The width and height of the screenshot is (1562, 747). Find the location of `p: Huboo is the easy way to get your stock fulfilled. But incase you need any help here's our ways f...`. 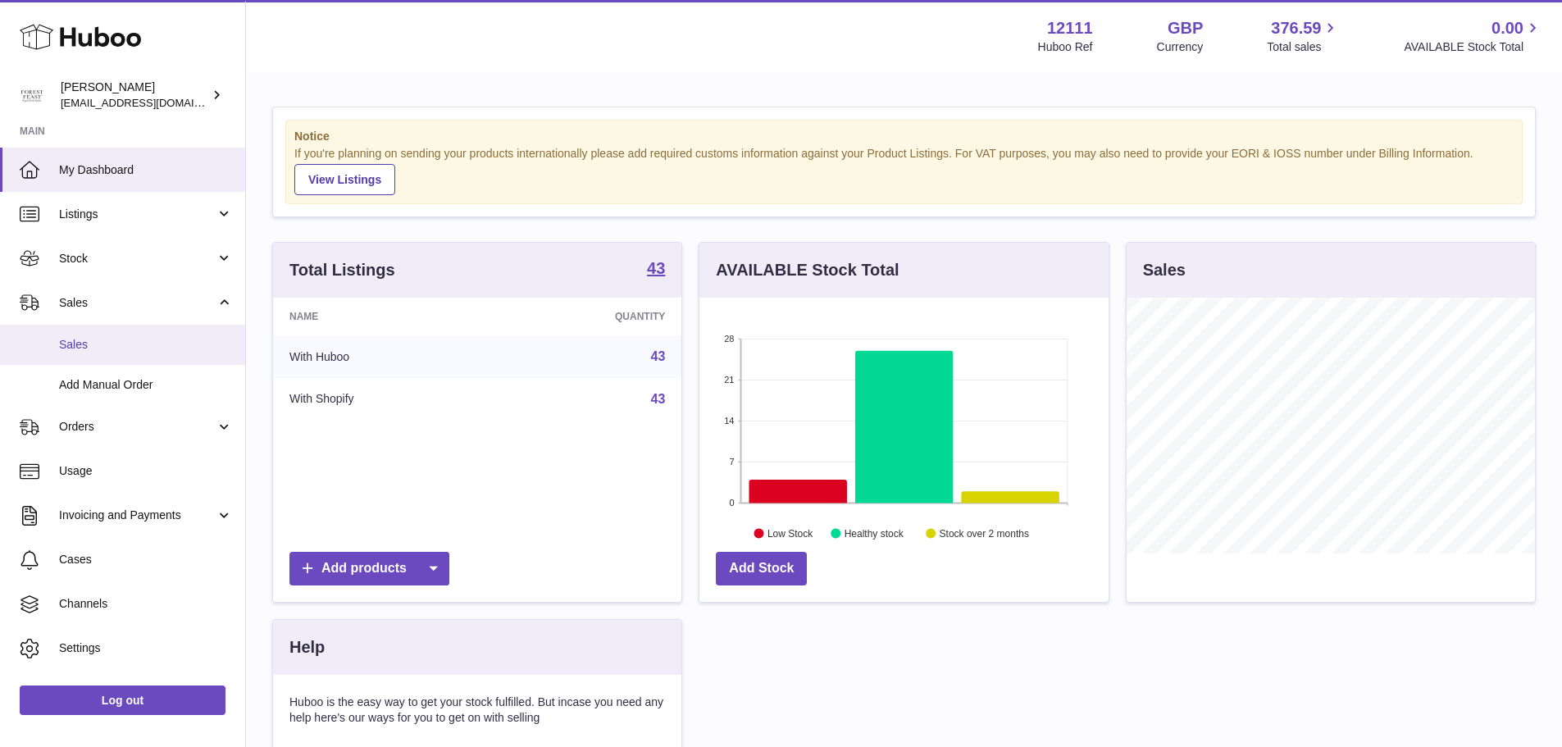

p: Huboo is the easy way to get your stock fulfilled. But incase you need any help here's our ways f... is located at coordinates (477, 710).